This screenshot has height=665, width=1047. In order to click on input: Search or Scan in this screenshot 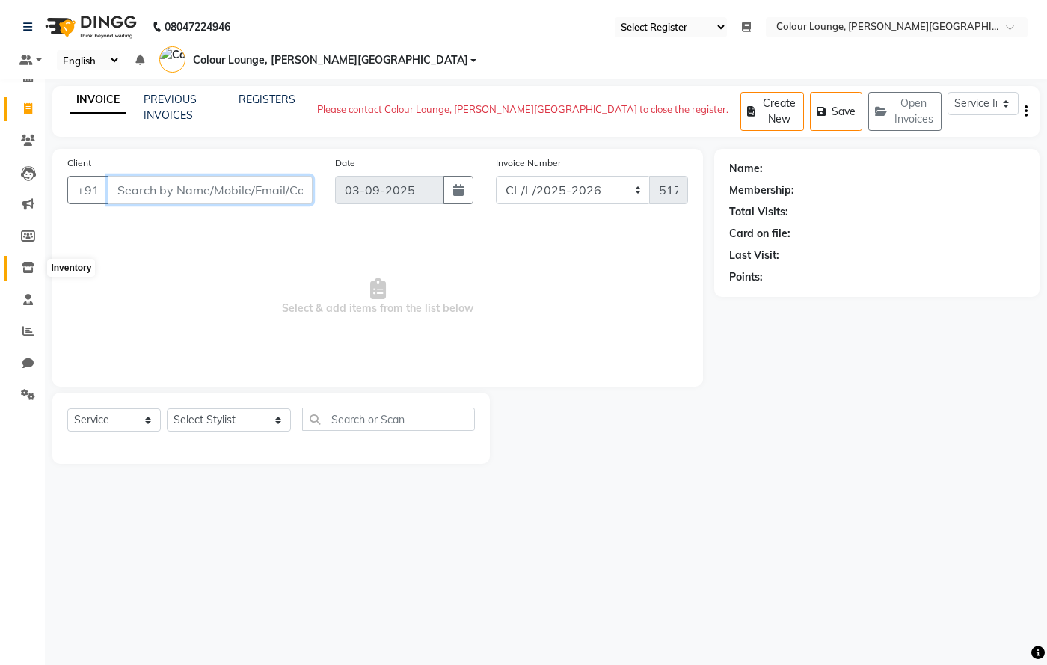, I will do `click(388, 419)`.